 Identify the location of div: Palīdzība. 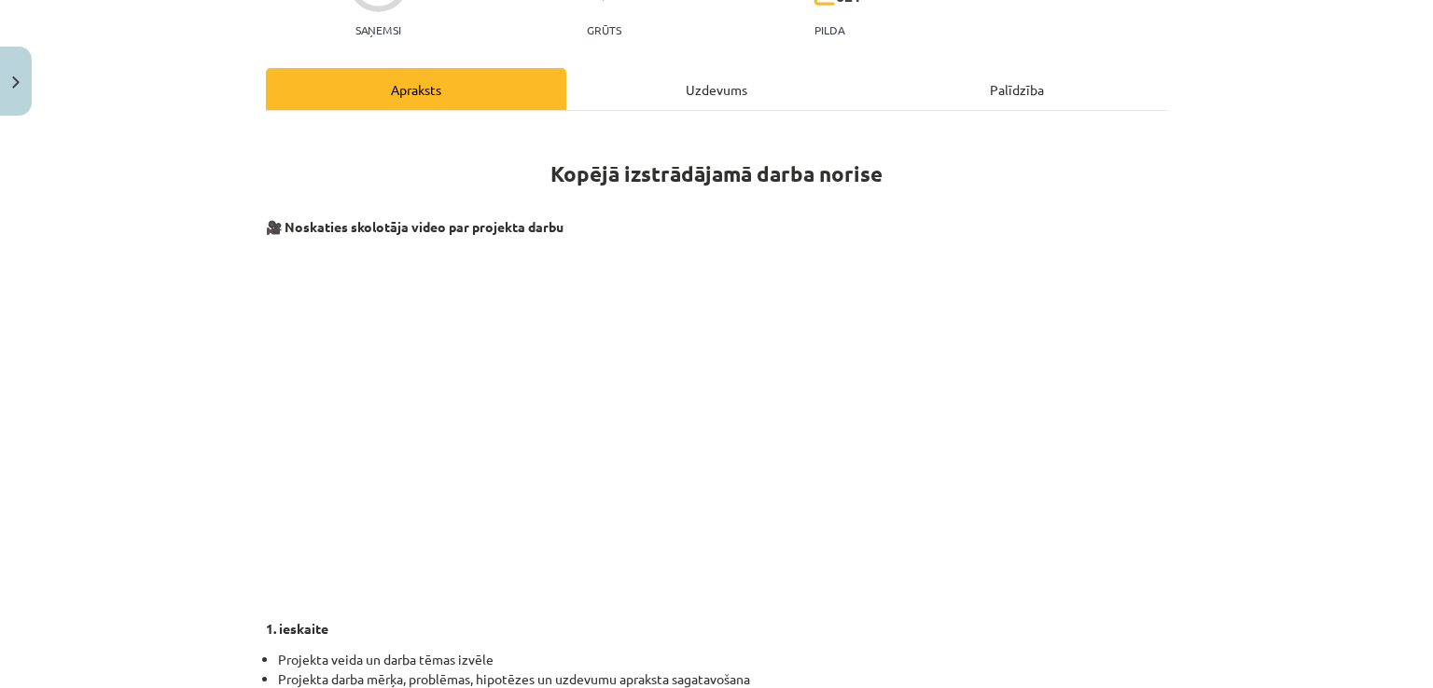
(1017, 89).